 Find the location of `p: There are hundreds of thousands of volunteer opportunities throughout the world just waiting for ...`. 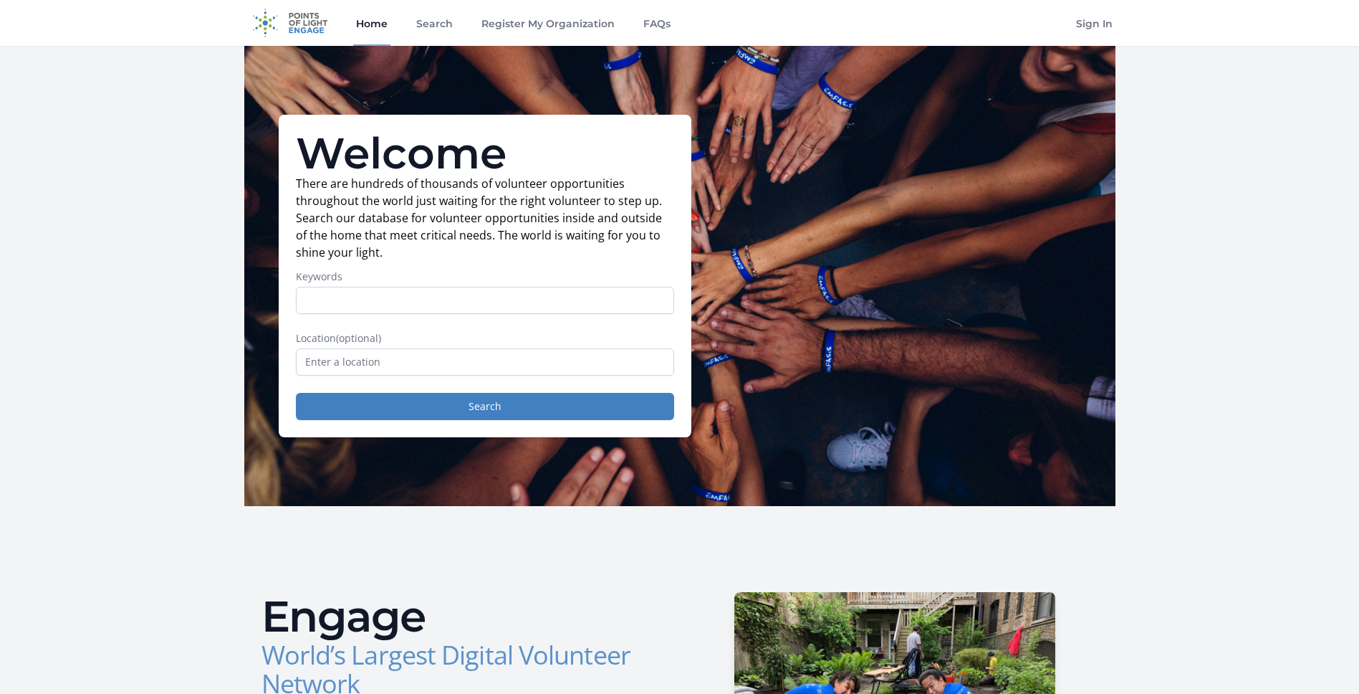

p: There are hundreds of thousands of volunteer opportunities throughout the world just waiting for ... is located at coordinates (485, 218).